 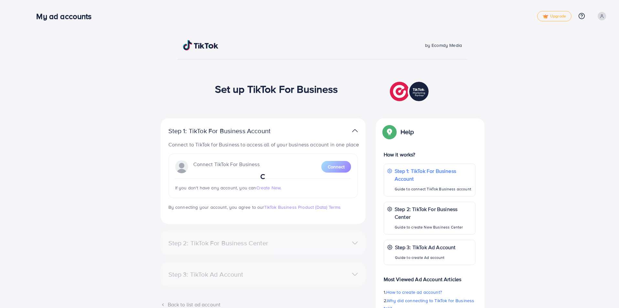 I want to click on p: Guide to connect TikTok Business account, so click(x=433, y=189).